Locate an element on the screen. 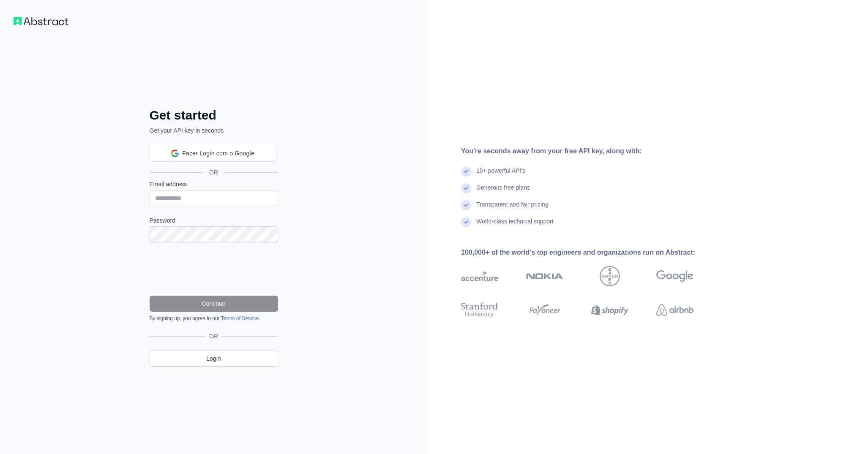 Image resolution: width=841 pixels, height=454 pixels. p: Get your API key in seconds is located at coordinates (214, 131).